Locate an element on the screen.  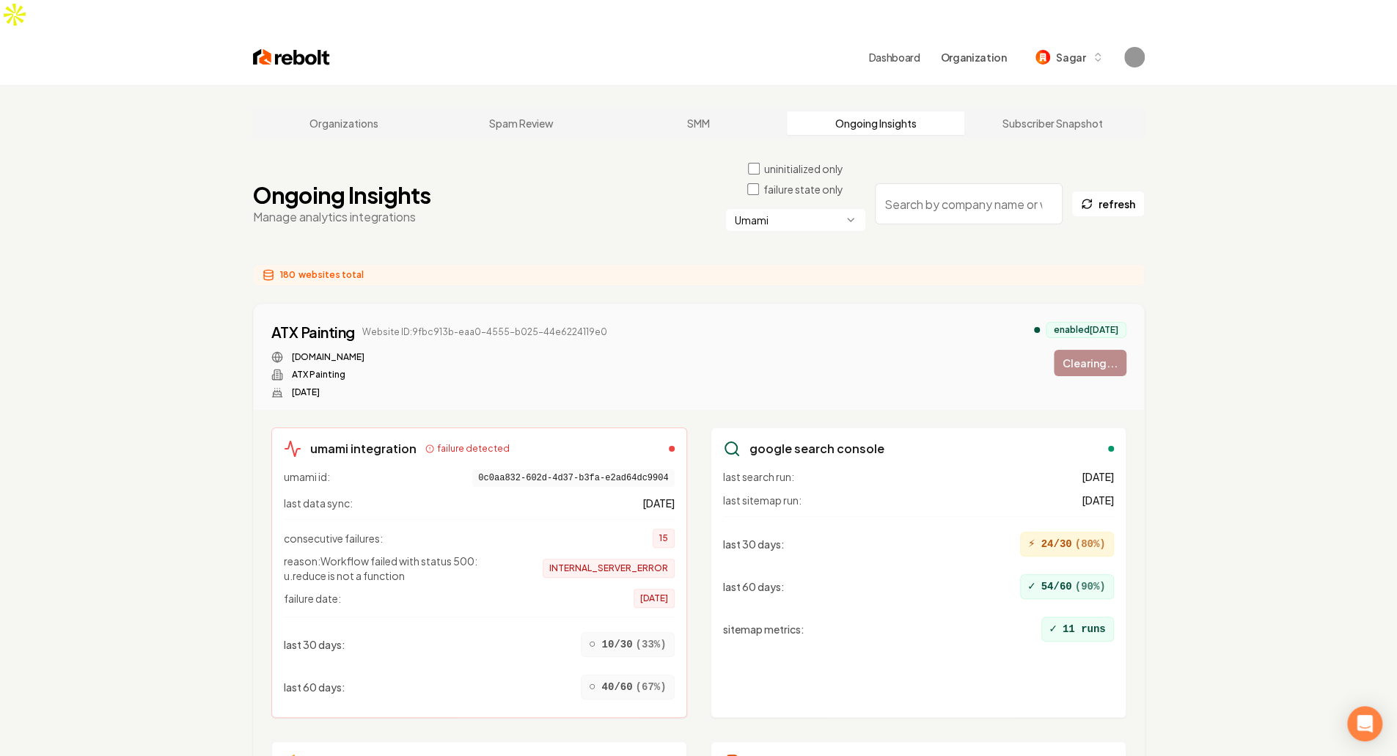
span: ( 67 %) is located at coordinates (650, 687).